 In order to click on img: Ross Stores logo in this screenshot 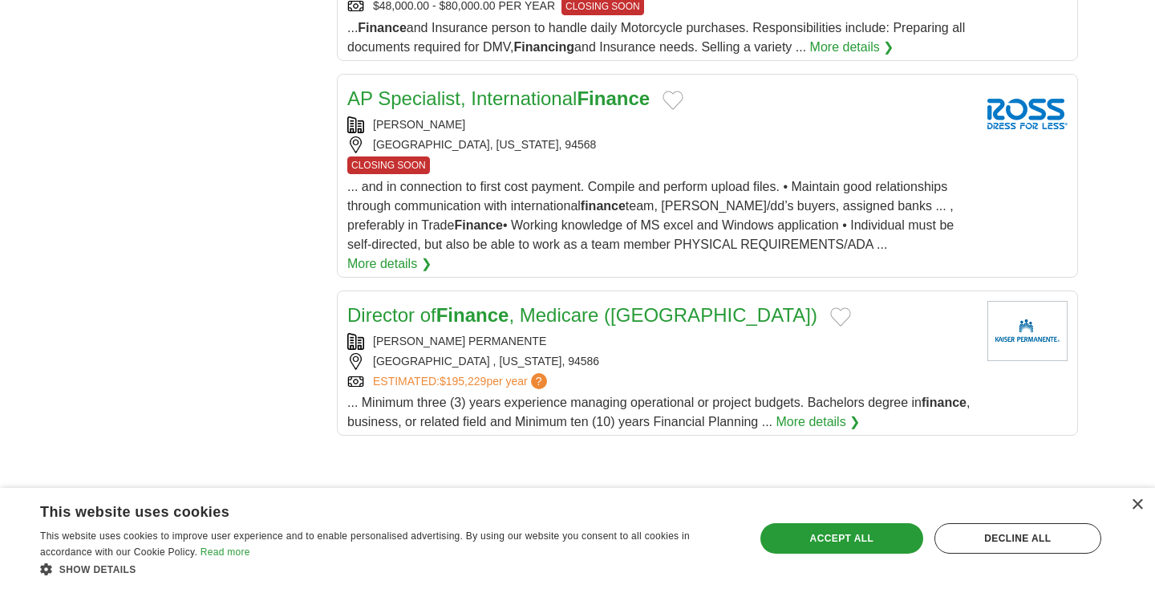, I will do `click(1028, 114)`.